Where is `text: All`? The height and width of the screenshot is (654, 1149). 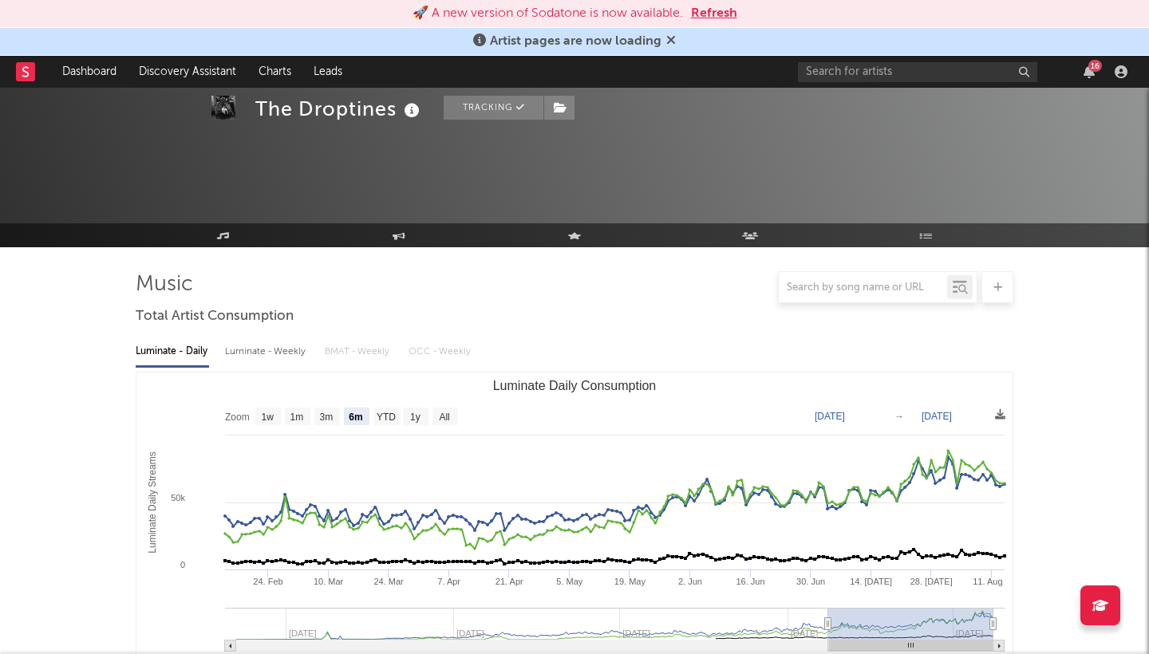 text: All is located at coordinates (444, 417).